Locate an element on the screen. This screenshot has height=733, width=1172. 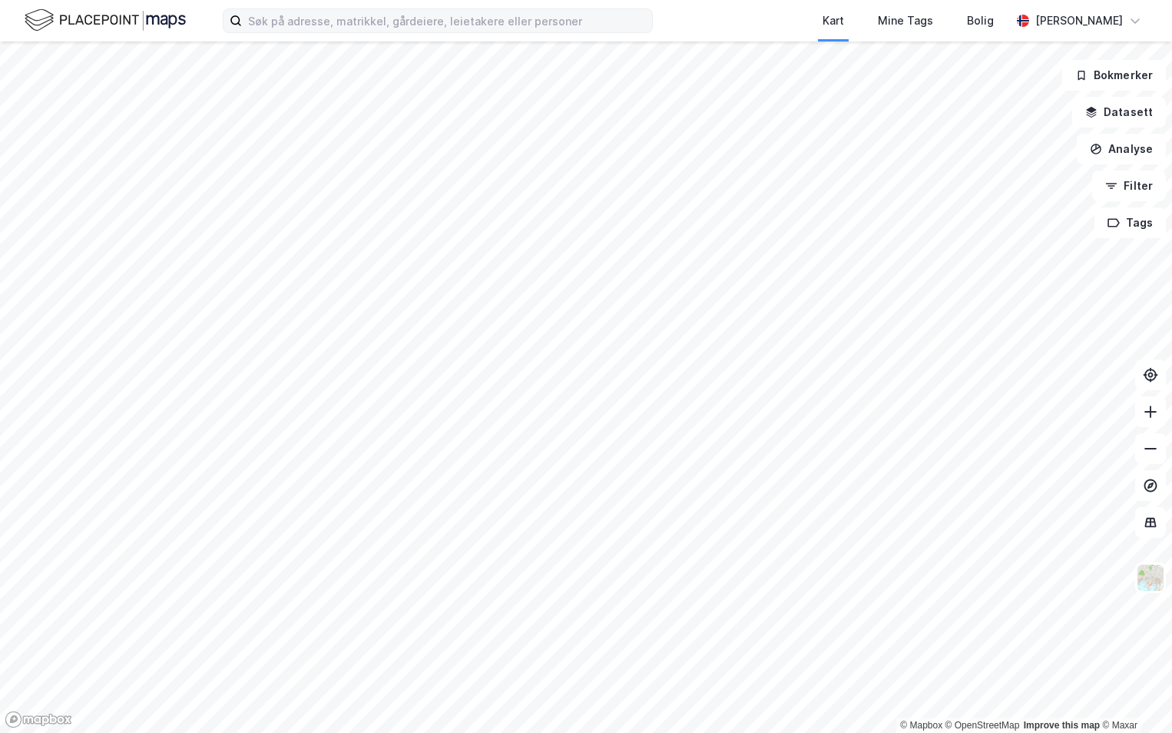
input: Søk på adresse, matrikkel, gårdeiere, leietakere eller personer is located at coordinates (447, 21).